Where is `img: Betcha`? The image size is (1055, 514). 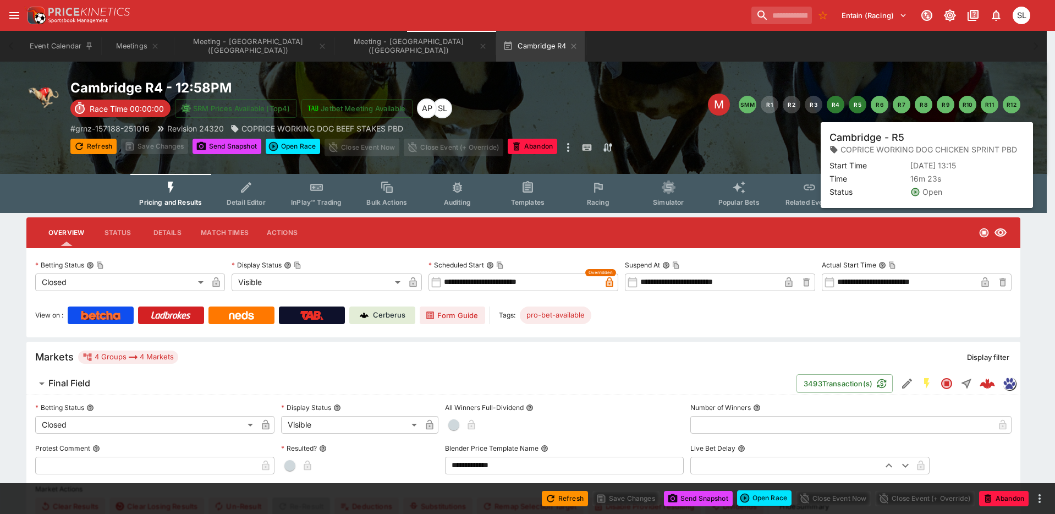 img: Betcha is located at coordinates (101, 315).